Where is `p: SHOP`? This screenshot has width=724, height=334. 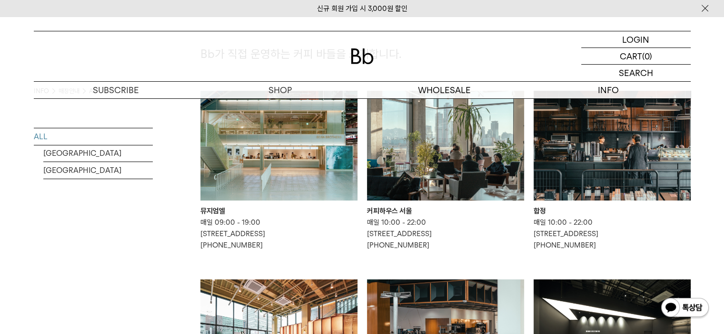 p: SHOP is located at coordinates (280, 90).